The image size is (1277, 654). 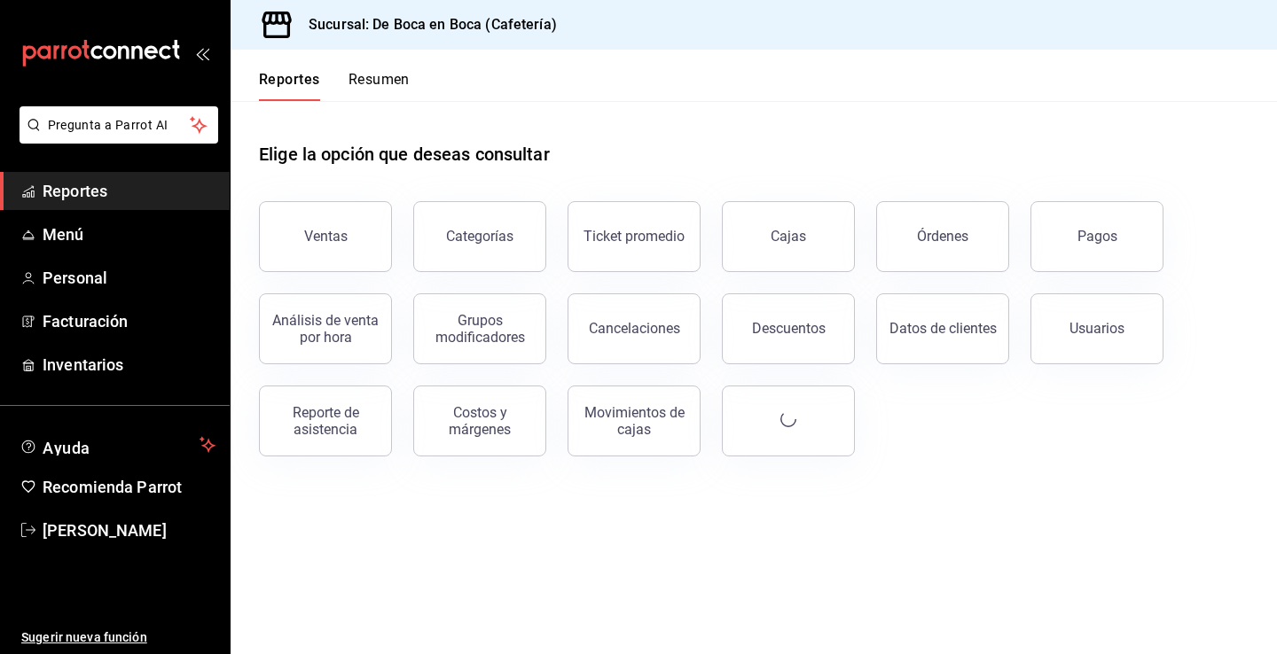 What do you see at coordinates (404, 154) in the screenshot?
I see `h1: Elige la opción que deseas consultar` at bounding box center [404, 154].